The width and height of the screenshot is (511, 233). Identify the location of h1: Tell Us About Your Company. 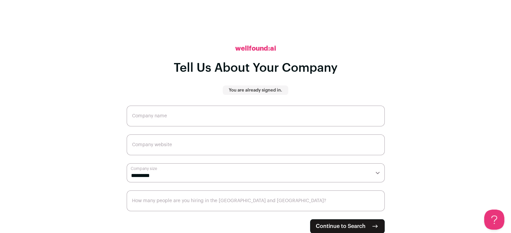
(256, 68).